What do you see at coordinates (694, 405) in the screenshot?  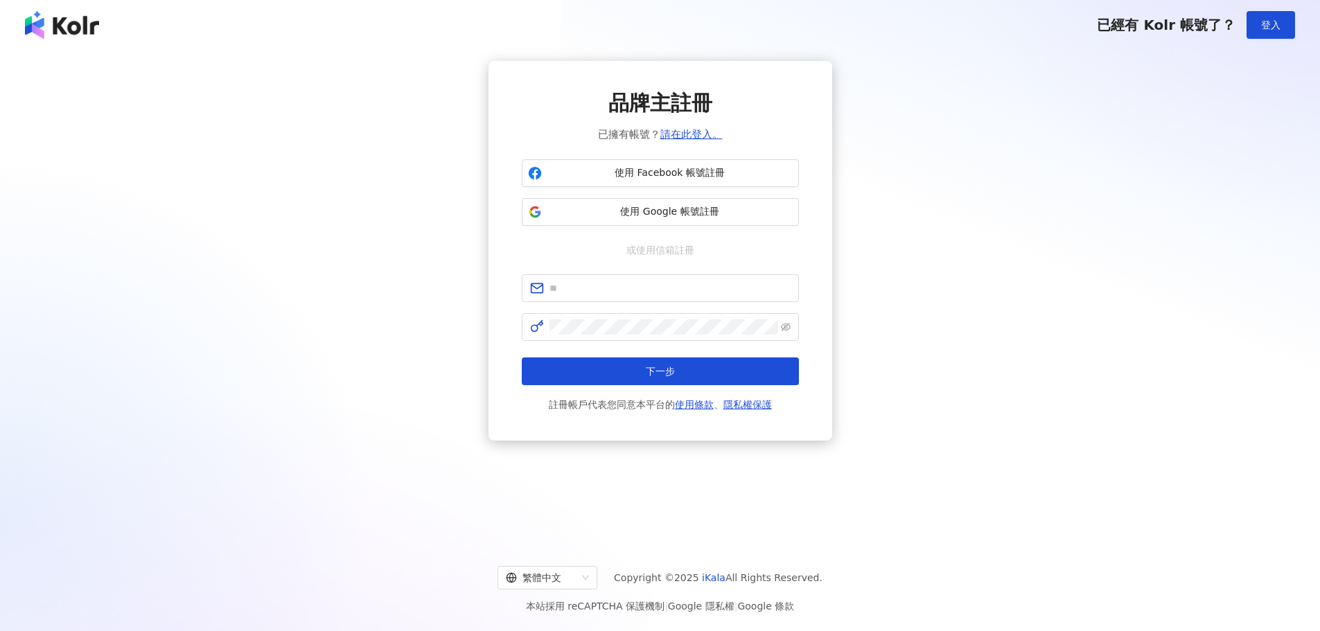 I see `a: 使用條款` at bounding box center [694, 405].